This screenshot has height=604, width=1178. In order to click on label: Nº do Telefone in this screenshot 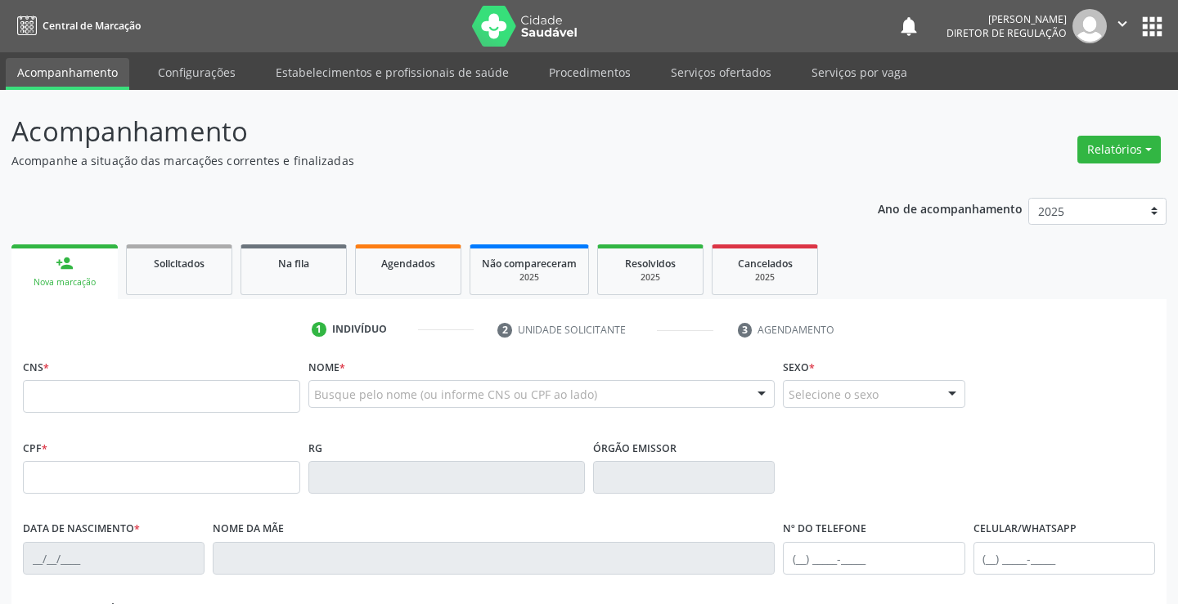, I will do `click(824, 529)`.